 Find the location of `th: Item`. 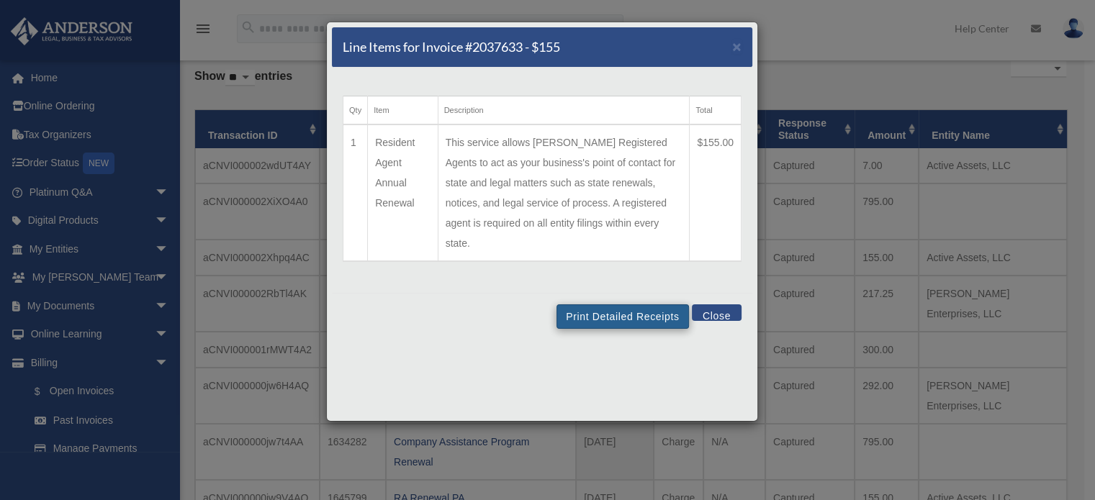

th: Item is located at coordinates (402, 111).